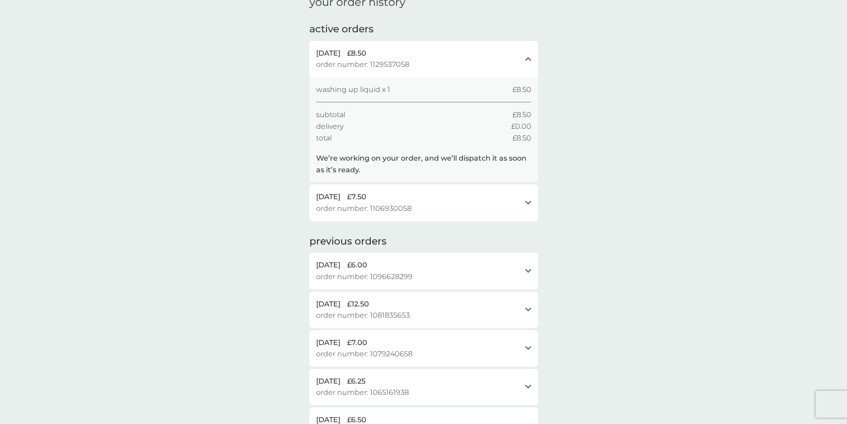  What do you see at coordinates (357, 265) in the screenshot?
I see `span: £6.00` at bounding box center [357, 265].